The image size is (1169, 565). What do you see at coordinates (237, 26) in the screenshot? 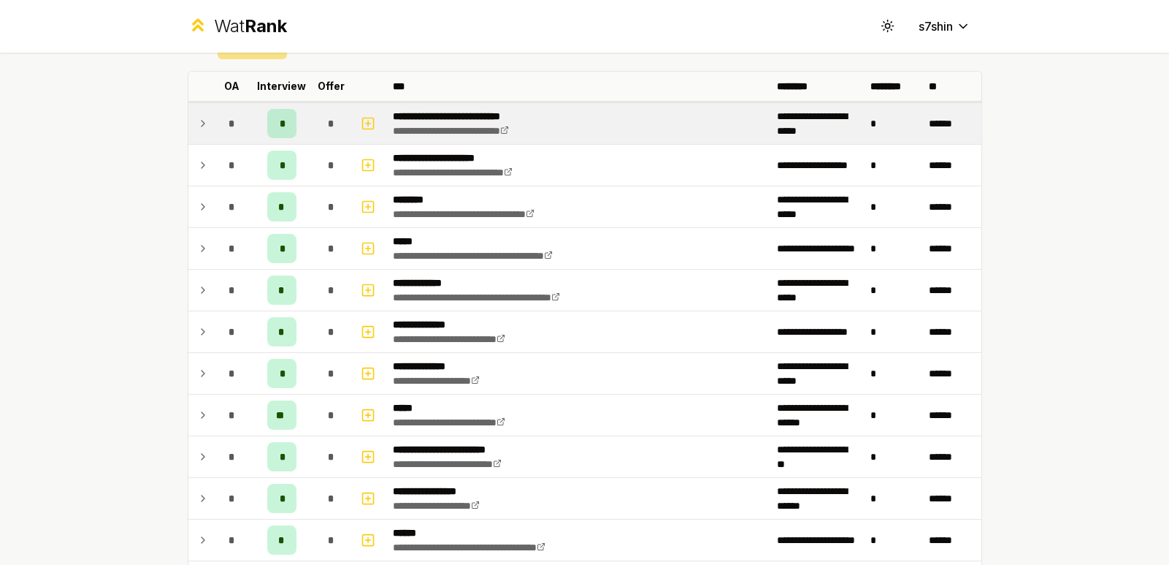
I see `a: WatRank` at bounding box center [237, 26].